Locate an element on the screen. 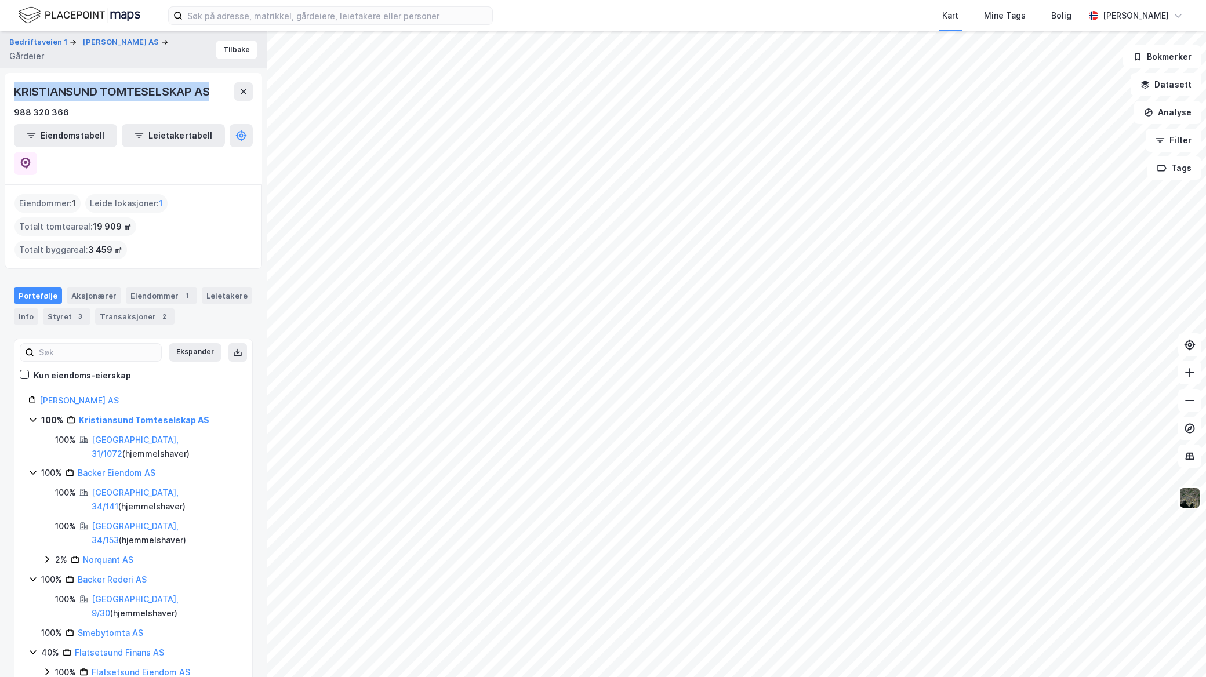  a: Kristiansund Tomteselskap AS is located at coordinates (144, 420).